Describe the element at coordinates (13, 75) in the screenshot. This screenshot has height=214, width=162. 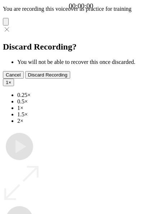
I see `button: Cancel` at that location.